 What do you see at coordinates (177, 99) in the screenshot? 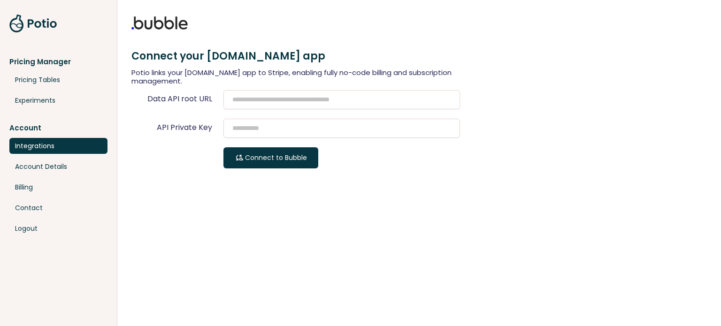
I see `label: Data API root URL` at bounding box center [177, 99].